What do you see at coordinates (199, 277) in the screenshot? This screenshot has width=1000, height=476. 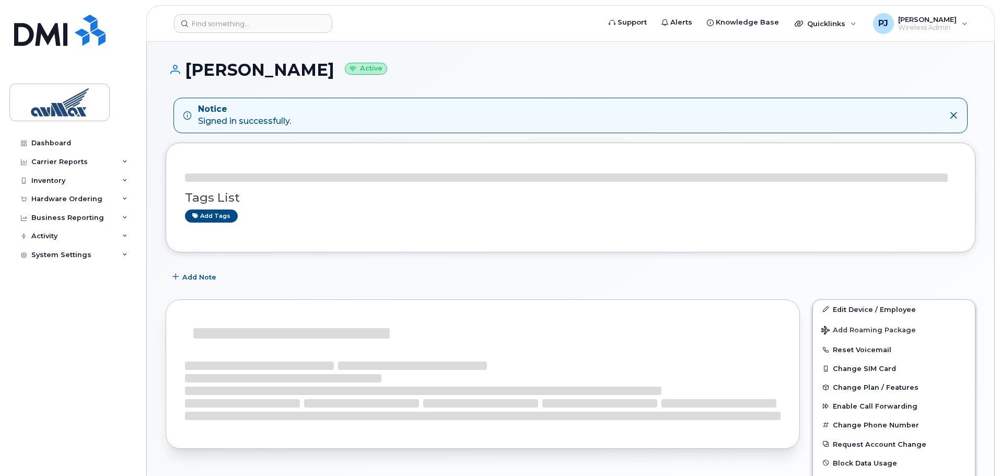 I see `span: Add Note` at bounding box center [199, 277].